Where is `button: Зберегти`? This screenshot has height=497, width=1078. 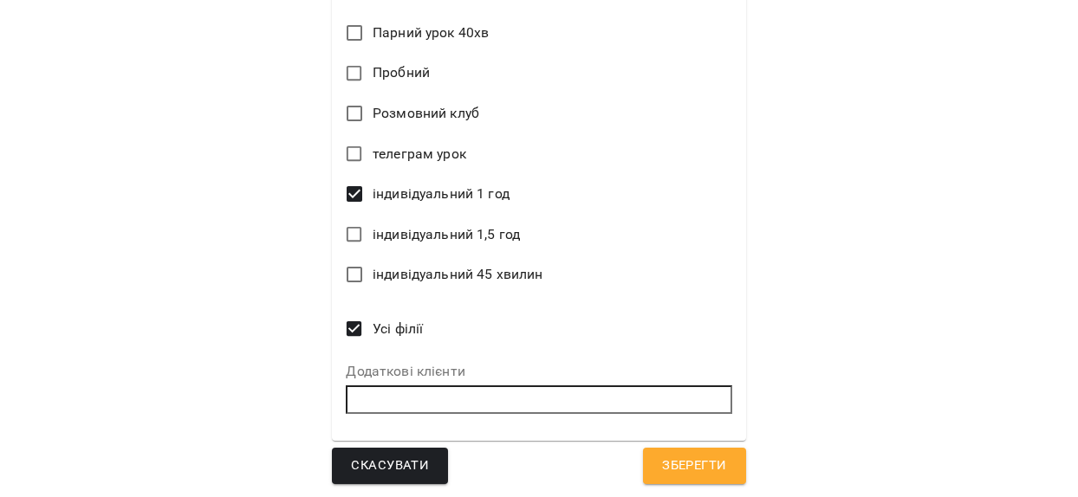 button: Зберегти is located at coordinates (694, 466).